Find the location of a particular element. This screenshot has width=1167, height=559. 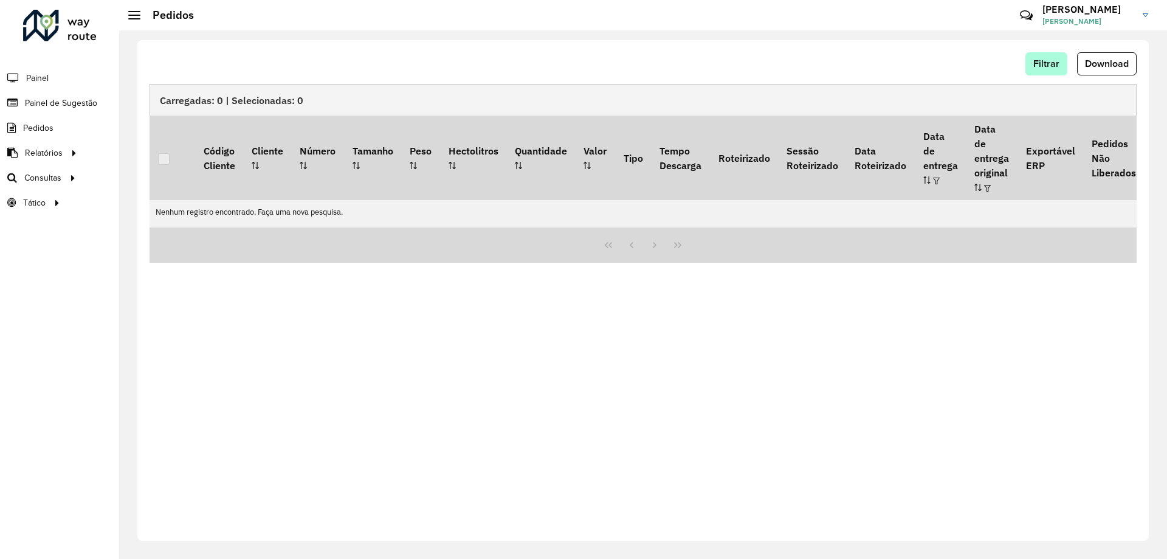

th: Data de entrega is located at coordinates (940, 157).